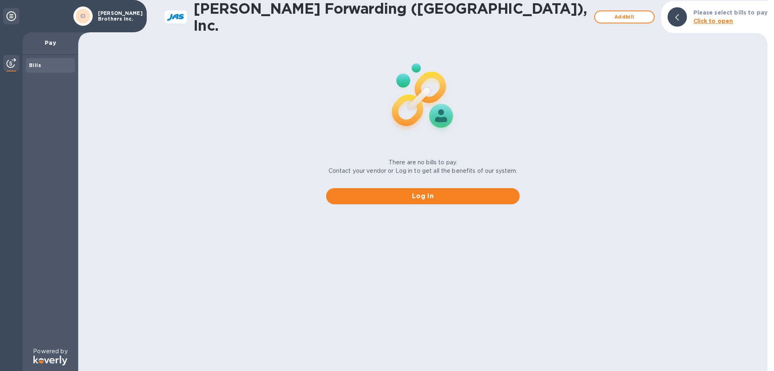 The height and width of the screenshot is (371, 774). Describe the element at coordinates (50, 351) in the screenshot. I see `p: Powered by` at that location.